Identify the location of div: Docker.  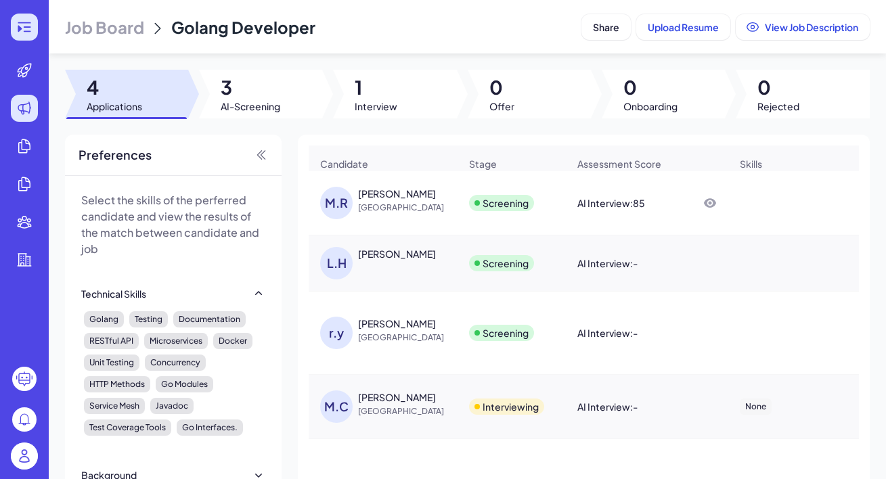
(233, 341).